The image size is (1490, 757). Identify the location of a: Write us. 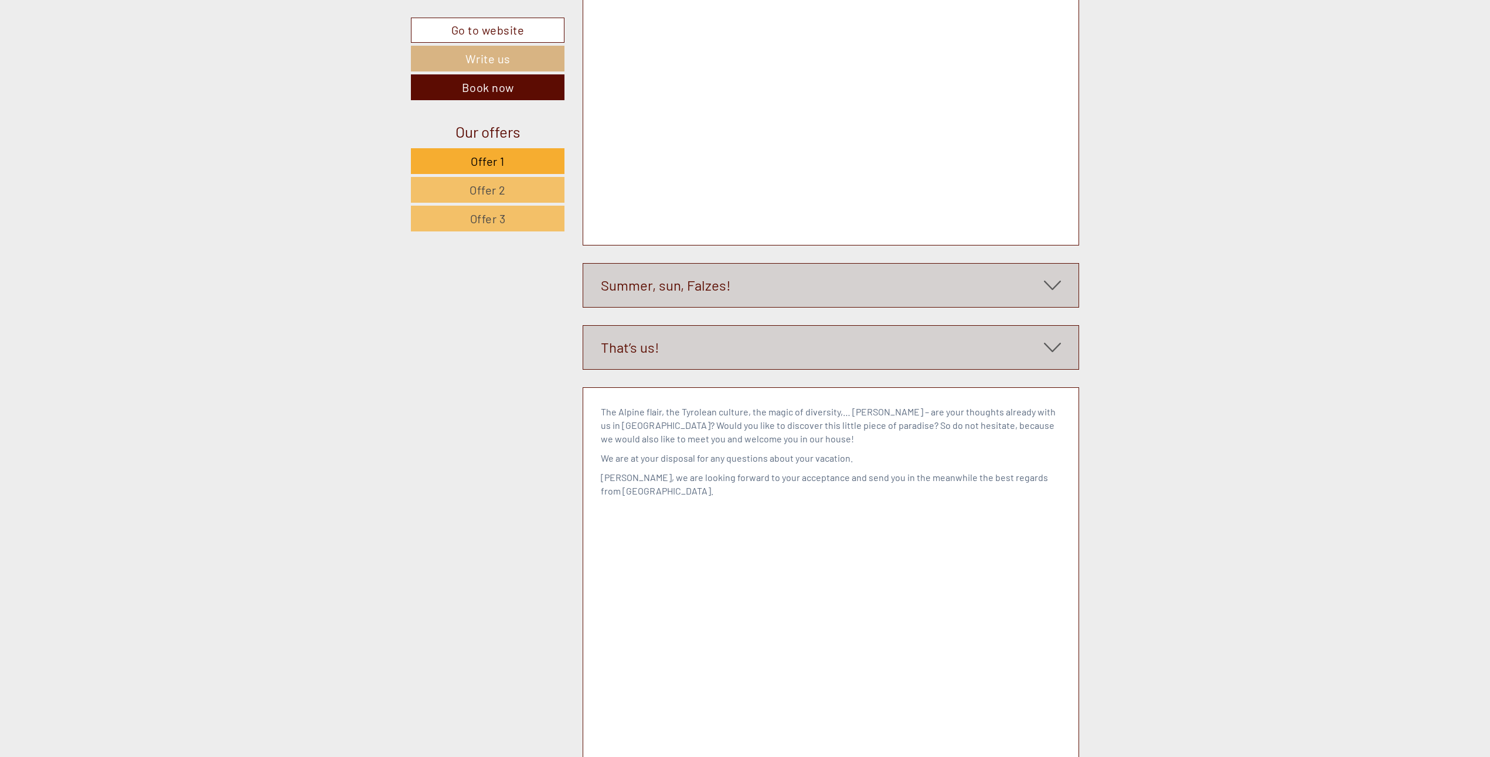
(488, 59).